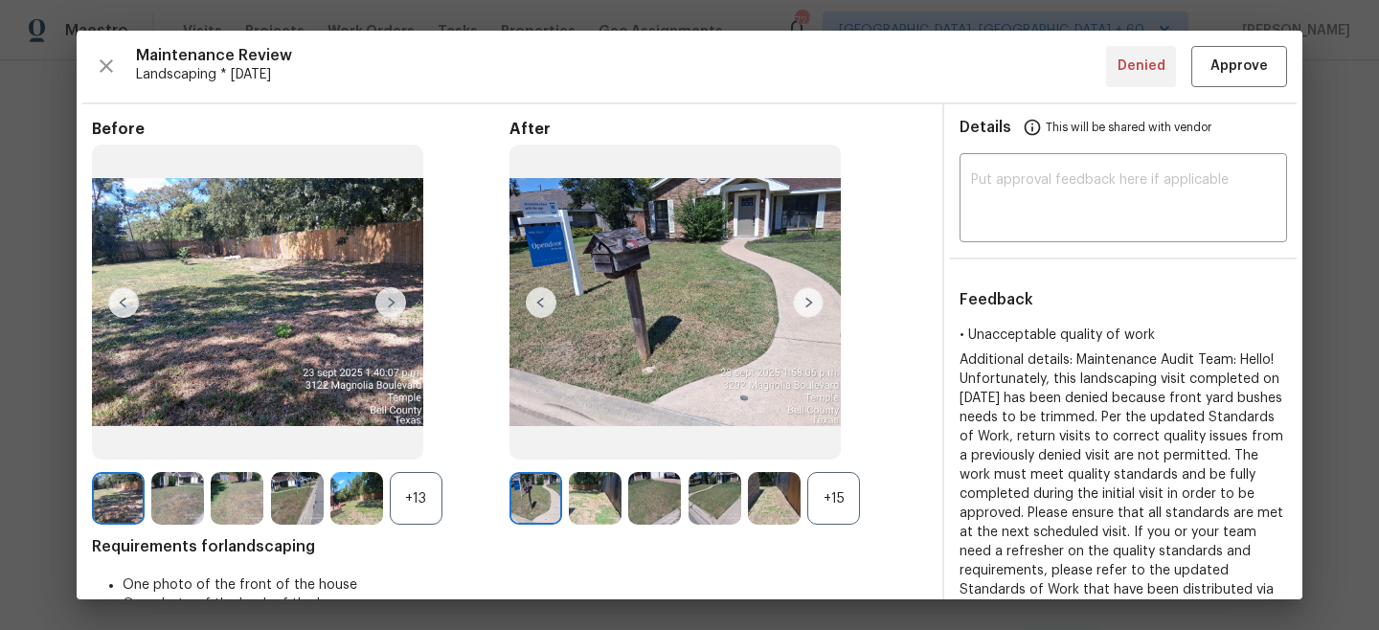 The height and width of the screenshot is (630, 1379). I want to click on span: • Unacceptable quality of work, so click(1057, 335).